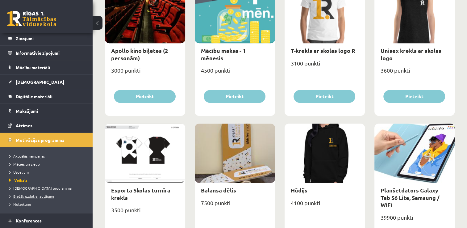 This screenshot has height=228, width=467. I want to click on a: Uzdevumi, so click(48, 172).